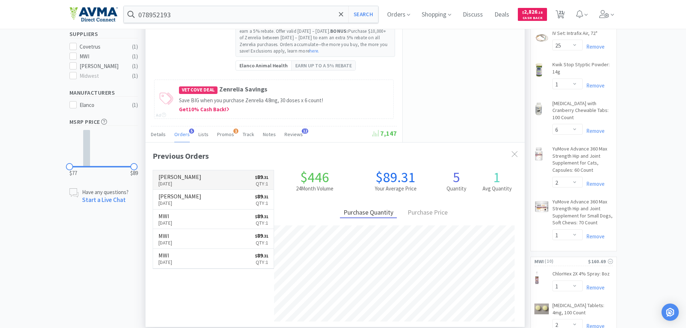 This screenshot has height=328, width=686. Describe the element at coordinates (314, 51) in the screenshot. I see `a: here.` at that location.